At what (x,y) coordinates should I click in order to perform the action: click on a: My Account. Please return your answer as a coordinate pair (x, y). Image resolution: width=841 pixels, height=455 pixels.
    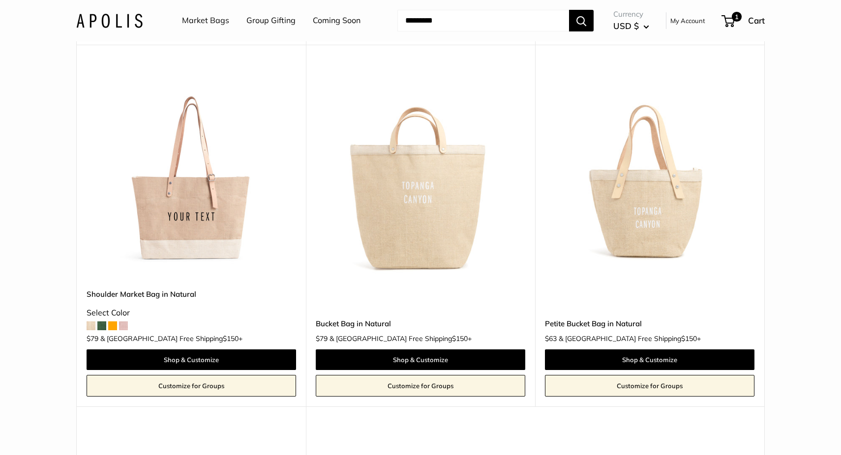
    Looking at the image, I should click on (687, 21).